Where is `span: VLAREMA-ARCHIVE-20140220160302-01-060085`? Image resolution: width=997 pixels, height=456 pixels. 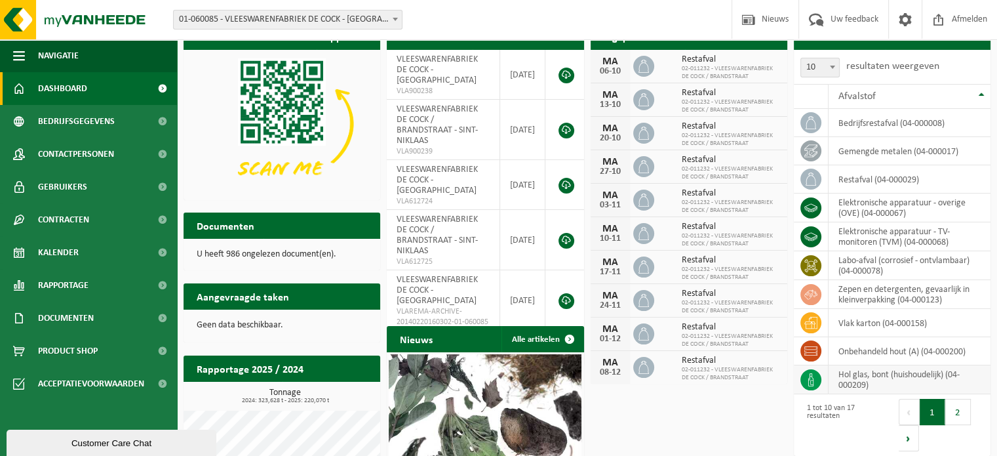
span: VLAREMA-ARCHIVE-20140220160302-01-060085 is located at coordinates (442, 317).